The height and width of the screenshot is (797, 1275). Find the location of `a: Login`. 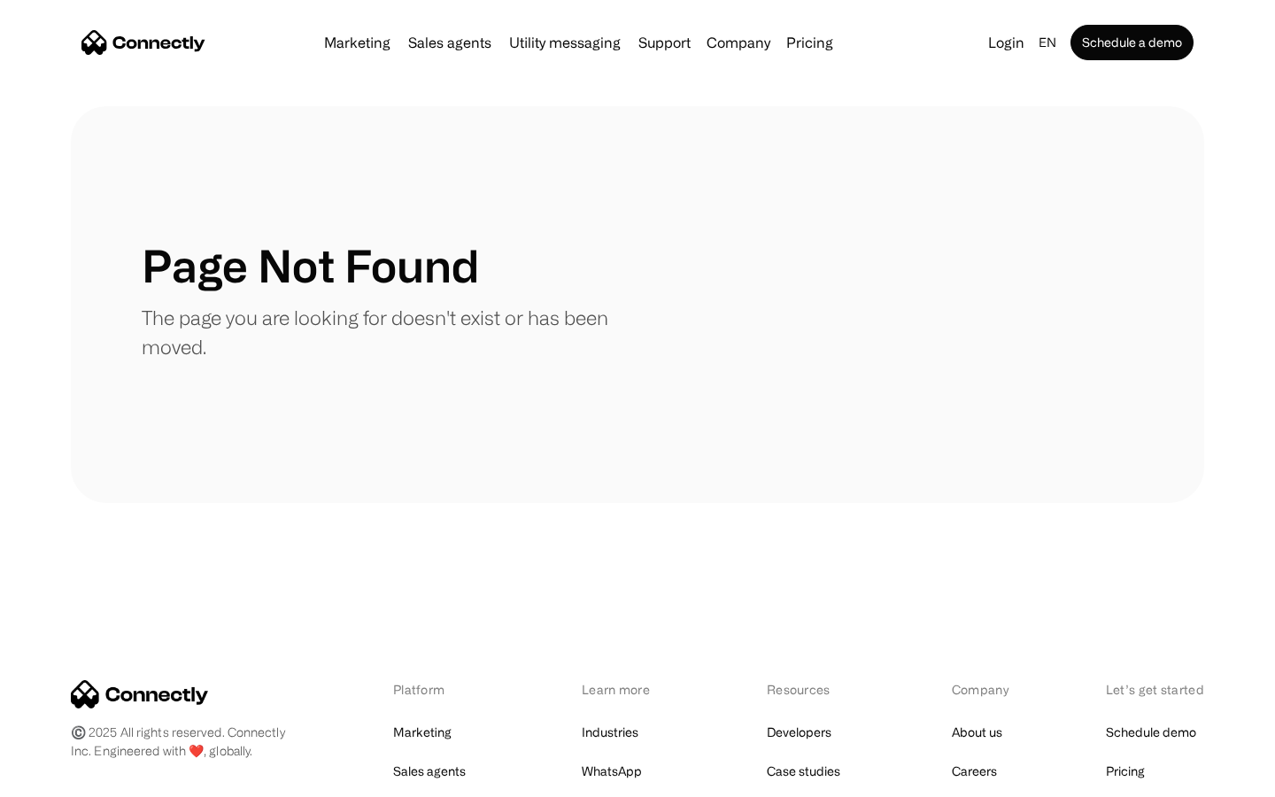

a: Login is located at coordinates (1006, 43).